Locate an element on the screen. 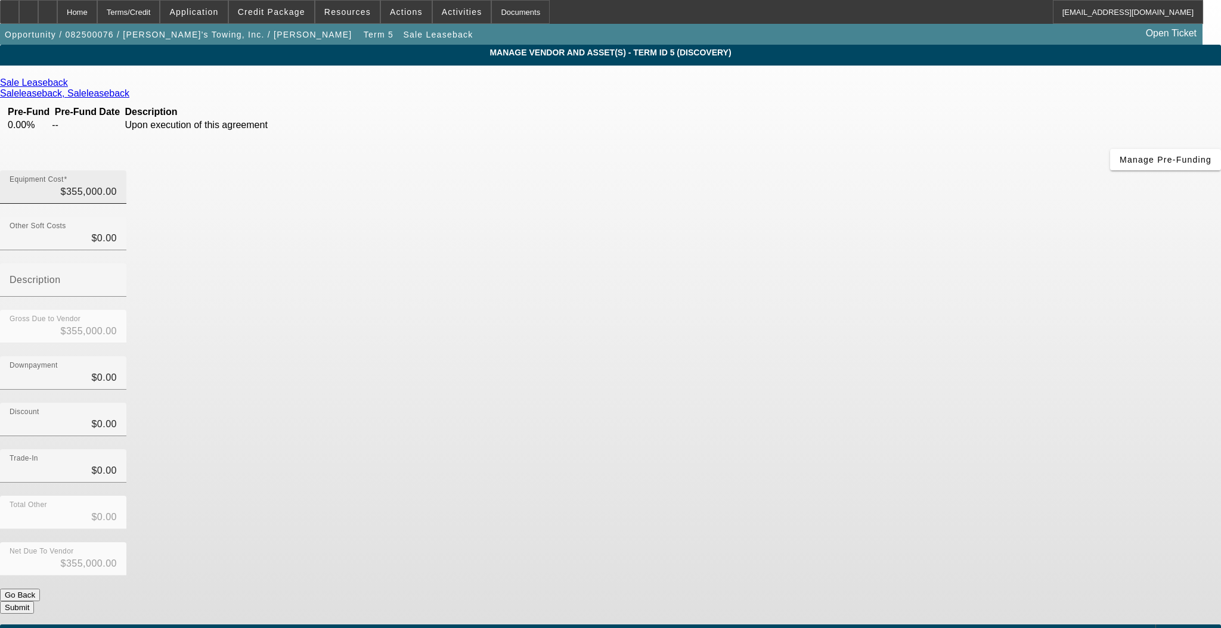  span: Sale Leaseback is located at coordinates (438, 35).